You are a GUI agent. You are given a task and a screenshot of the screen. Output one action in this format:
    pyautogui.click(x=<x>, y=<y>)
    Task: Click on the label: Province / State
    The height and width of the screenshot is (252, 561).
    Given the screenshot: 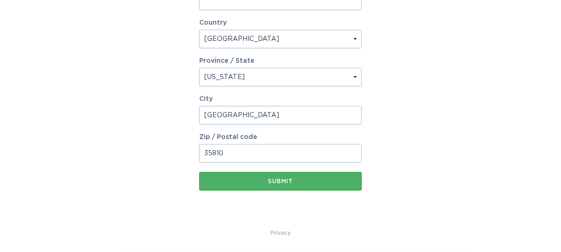 What is the action you would take?
    pyautogui.click(x=227, y=61)
    